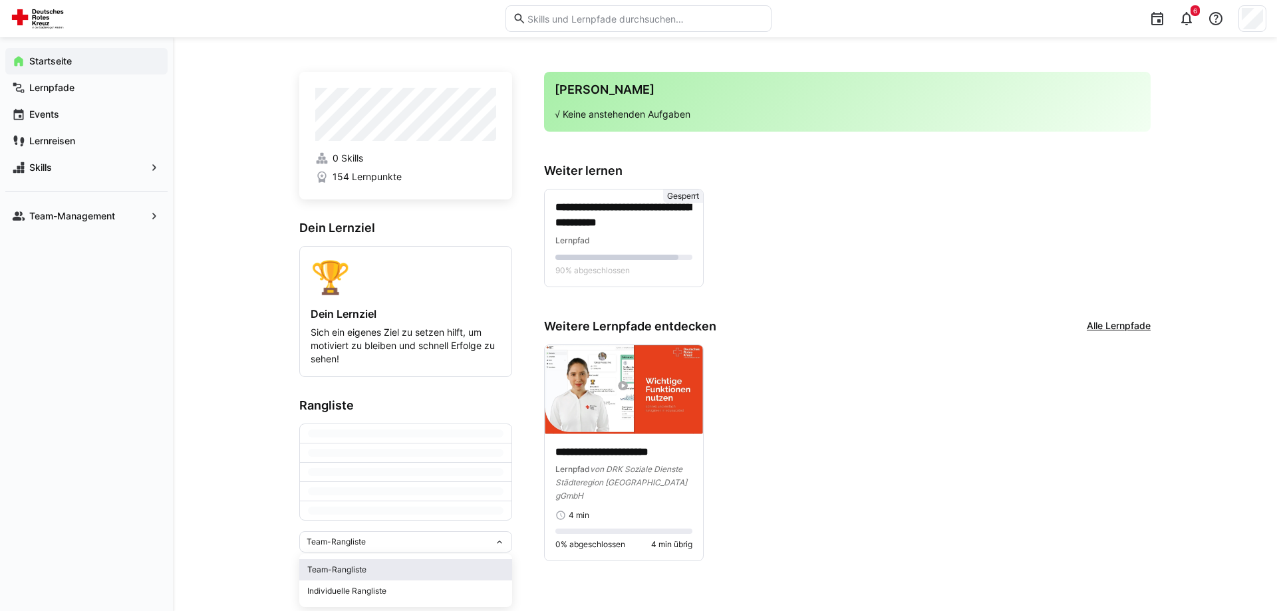  Describe the element at coordinates (624, 390) in the screenshot. I see `img: image` at that location.